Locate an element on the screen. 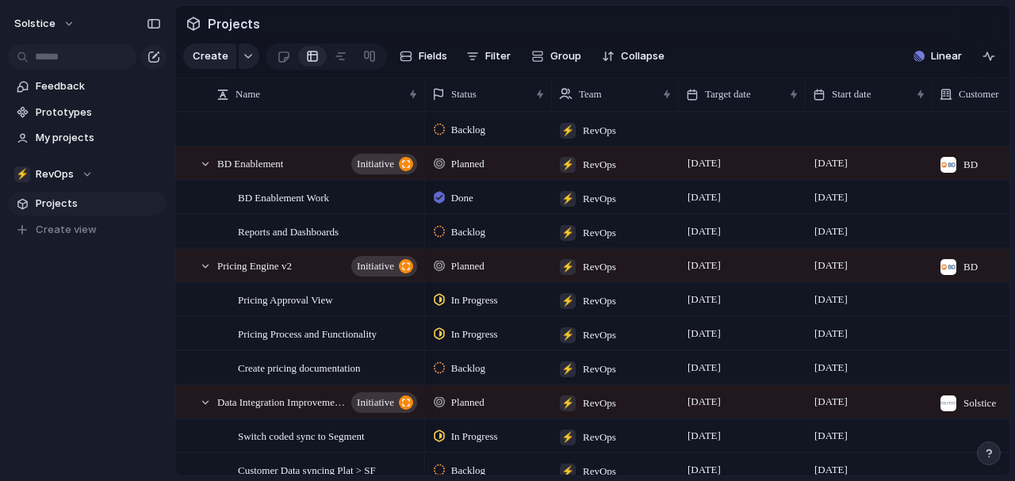 The height and width of the screenshot is (481, 1015). span: My projects is located at coordinates (98, 138).